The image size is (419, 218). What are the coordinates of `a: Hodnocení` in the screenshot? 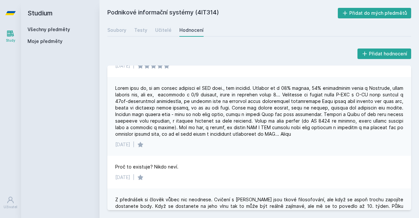 It's located at (192, 30).